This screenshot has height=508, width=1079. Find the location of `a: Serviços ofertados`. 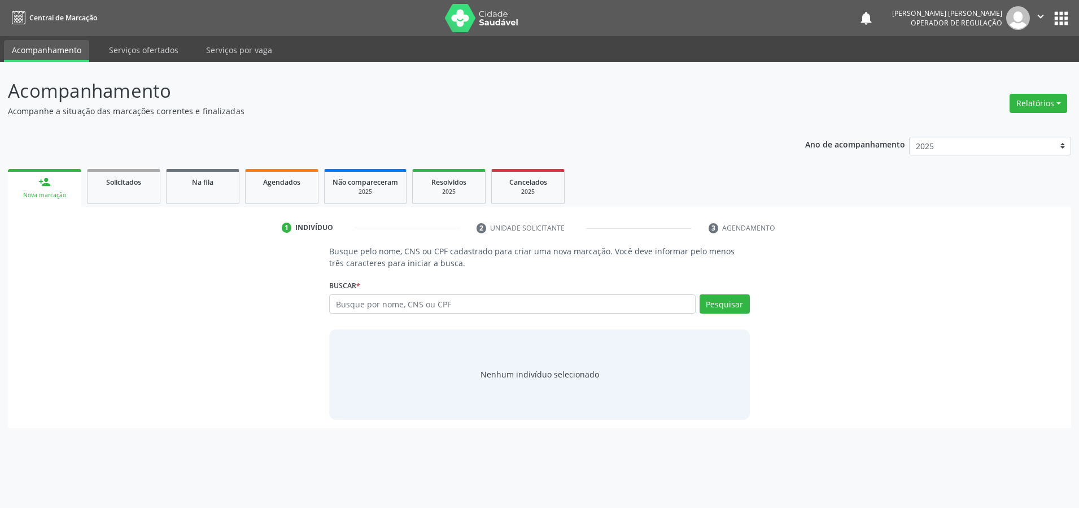

a: Serviços ofertados is located at coordinates (143, 50).